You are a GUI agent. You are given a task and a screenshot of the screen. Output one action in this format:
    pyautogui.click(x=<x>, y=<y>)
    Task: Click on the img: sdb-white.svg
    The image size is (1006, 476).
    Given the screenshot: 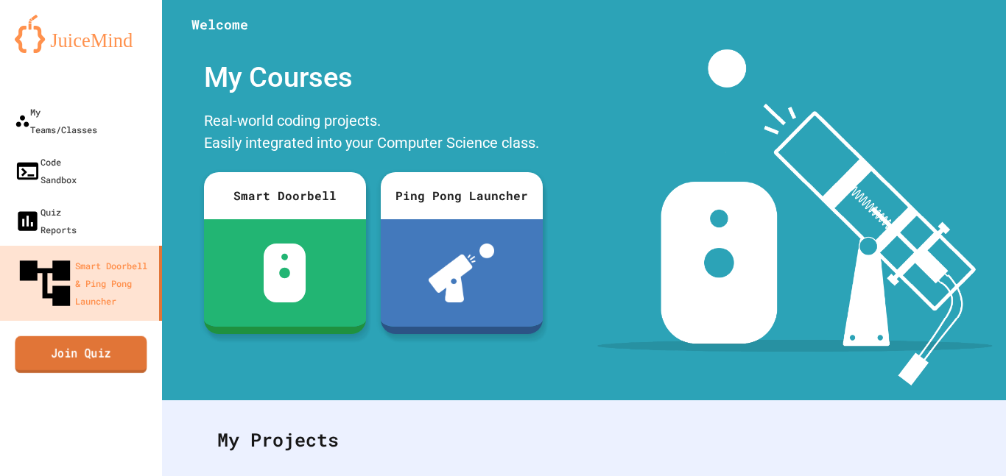 What is the action you would take?
    pyautogui.click(x=284, y=273)
    